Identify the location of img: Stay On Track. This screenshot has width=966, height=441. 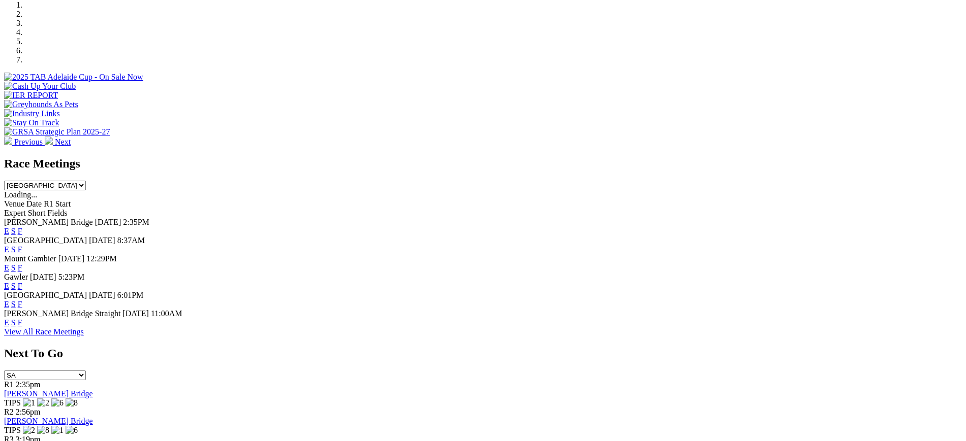
(31, 123).